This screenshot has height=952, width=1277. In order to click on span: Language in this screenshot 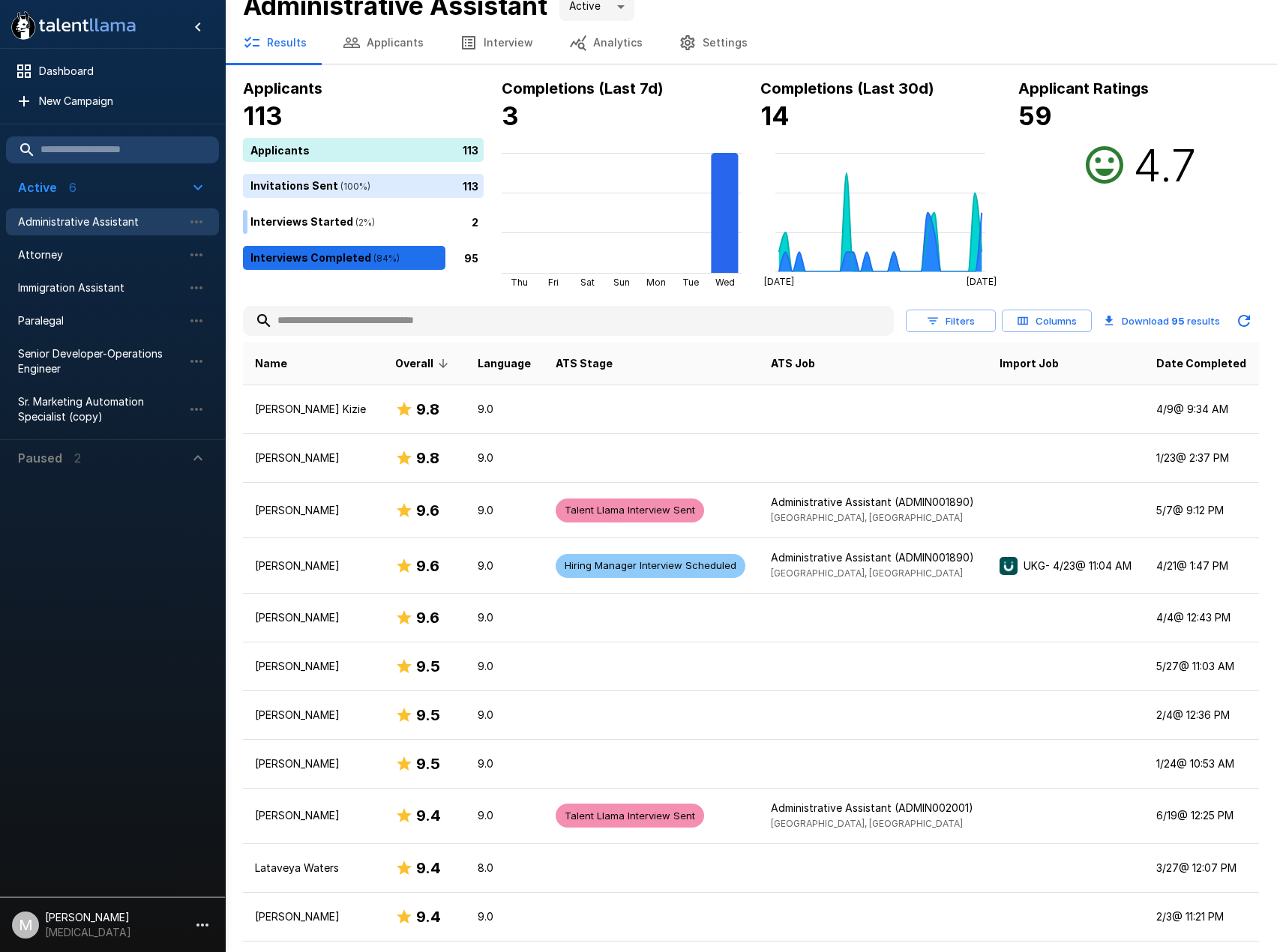, I will do `click(503, 364)`.